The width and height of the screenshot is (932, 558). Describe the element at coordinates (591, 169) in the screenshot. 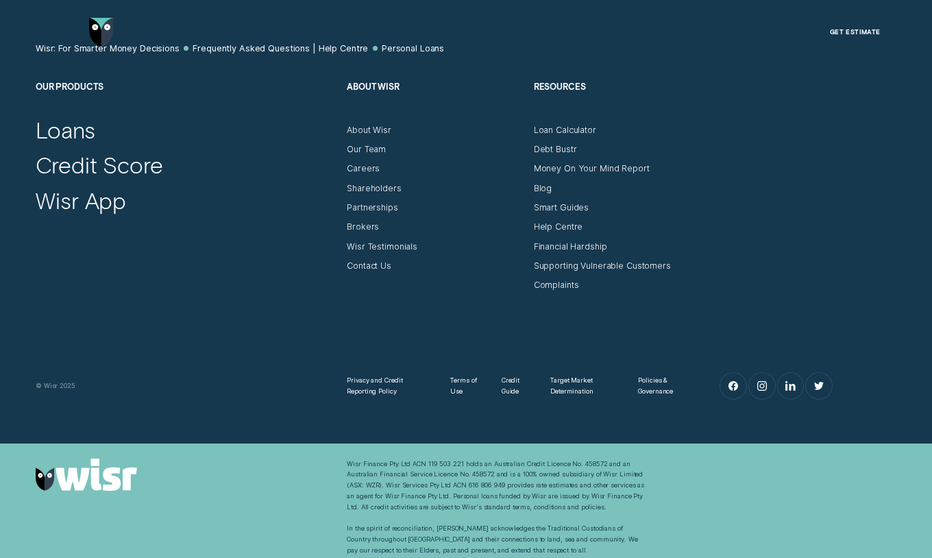

I see `div: Money On Your Mind Report` at that location.